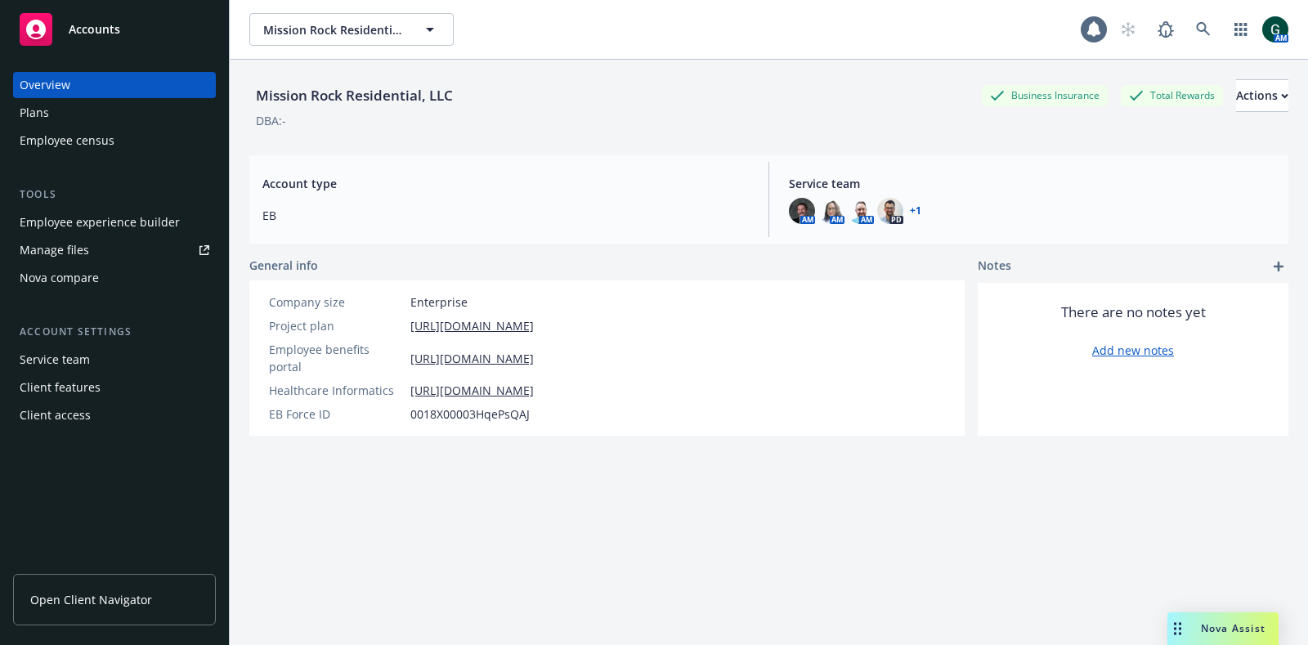 This screenshot has width=1308, height=645. What do you see at coordinates (94, 29) in the screenshot?
I see `span: Accounts` at bounding box center [94, 29].